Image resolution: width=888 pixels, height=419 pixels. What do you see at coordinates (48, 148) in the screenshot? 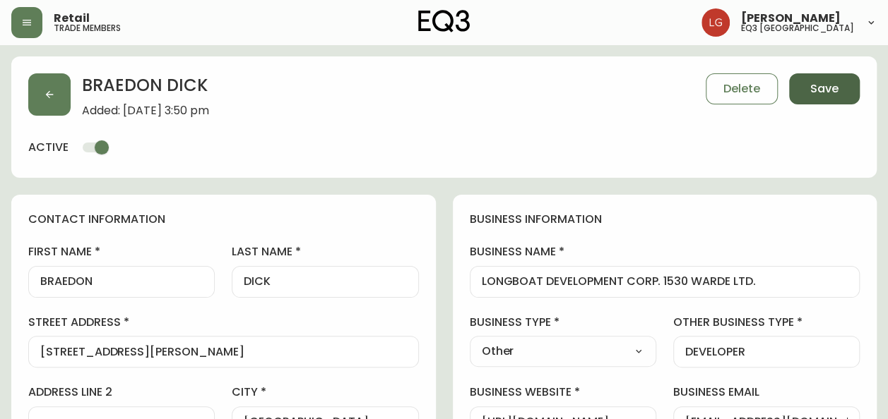
I see `h4: active` at bounding box center [48, 148].